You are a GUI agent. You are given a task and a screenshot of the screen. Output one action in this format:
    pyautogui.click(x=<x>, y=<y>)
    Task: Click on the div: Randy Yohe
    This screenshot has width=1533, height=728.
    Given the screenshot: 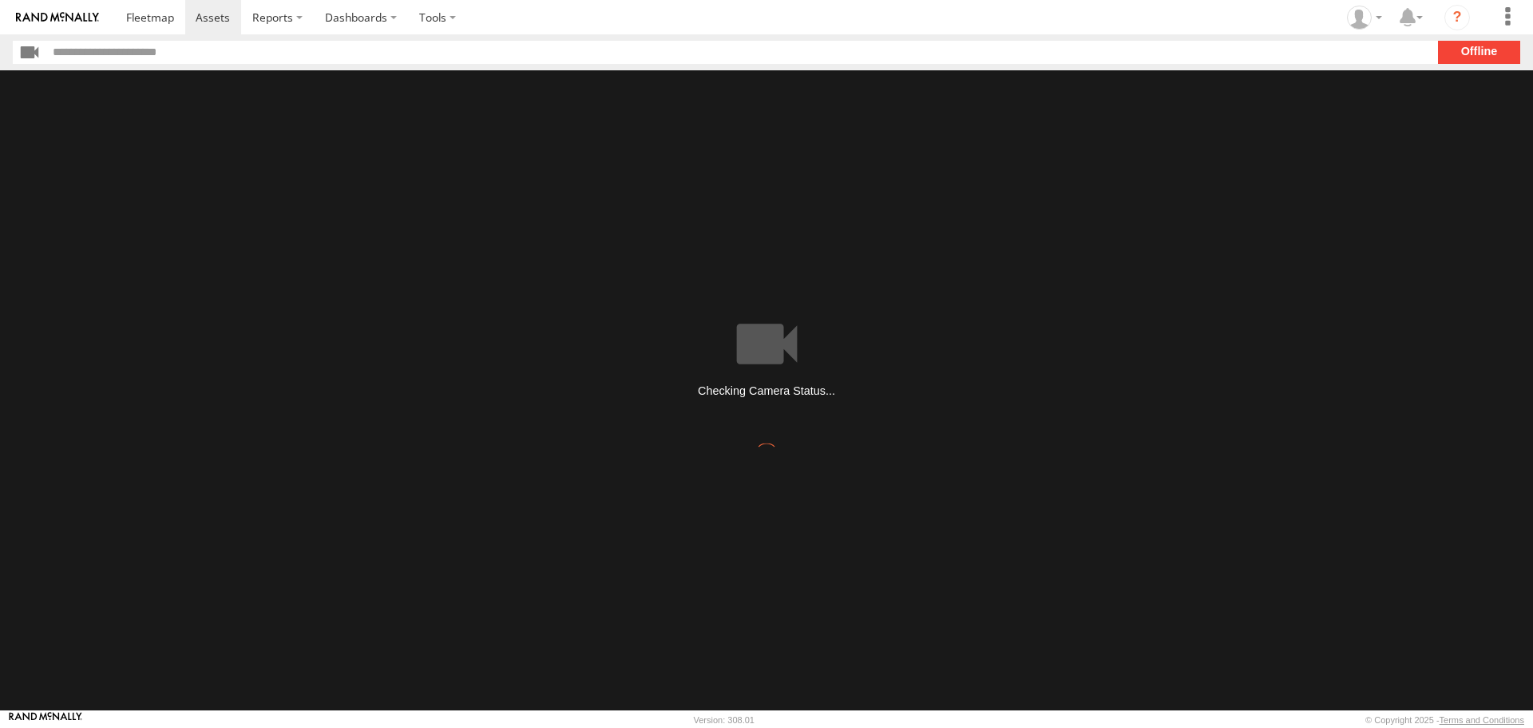 What is the action you would take?
    pyautogui.click(x=1365, y=18)
    